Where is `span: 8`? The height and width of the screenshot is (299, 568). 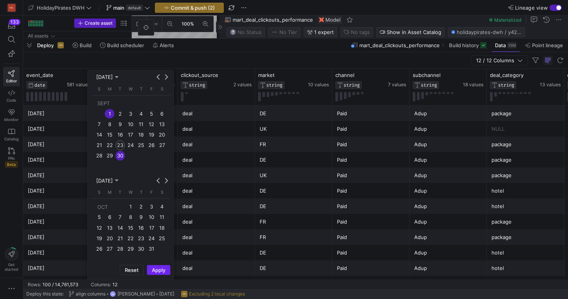 span: 8 is located at coordinates (109, 124).